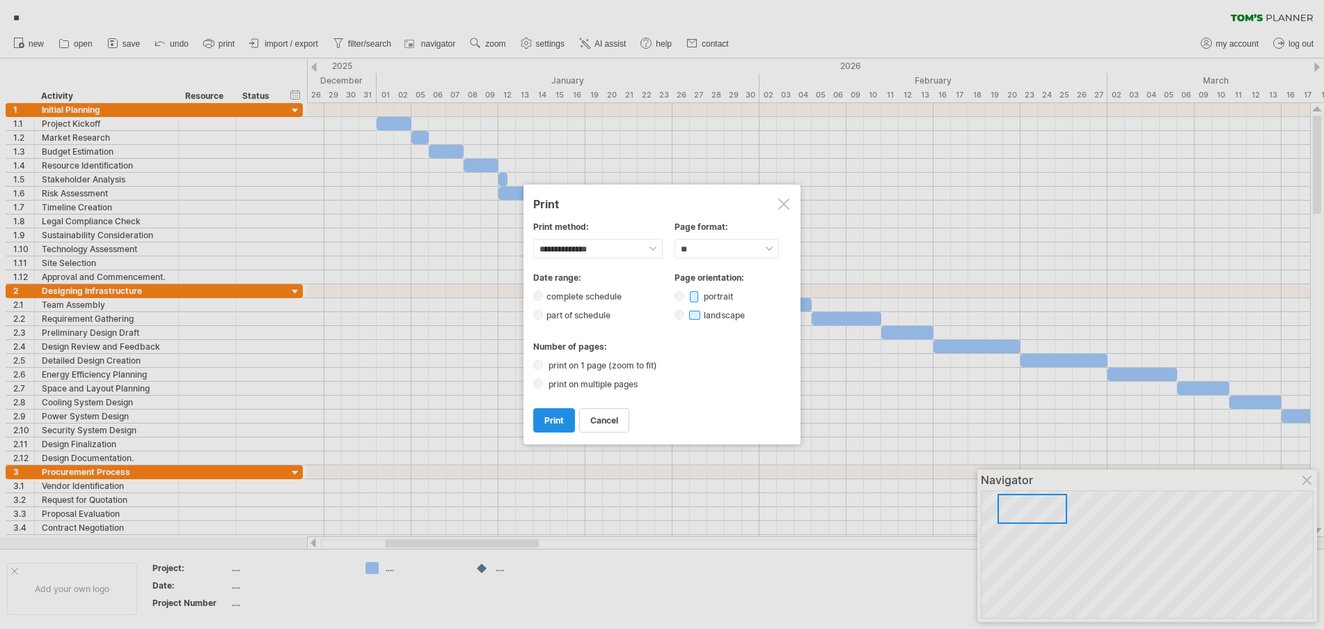 This screenshot has width=1324, height=629. What do you see at coordinates (554, 420) in the screenshot?
I see `span: print` at bounding box center [554, 420].